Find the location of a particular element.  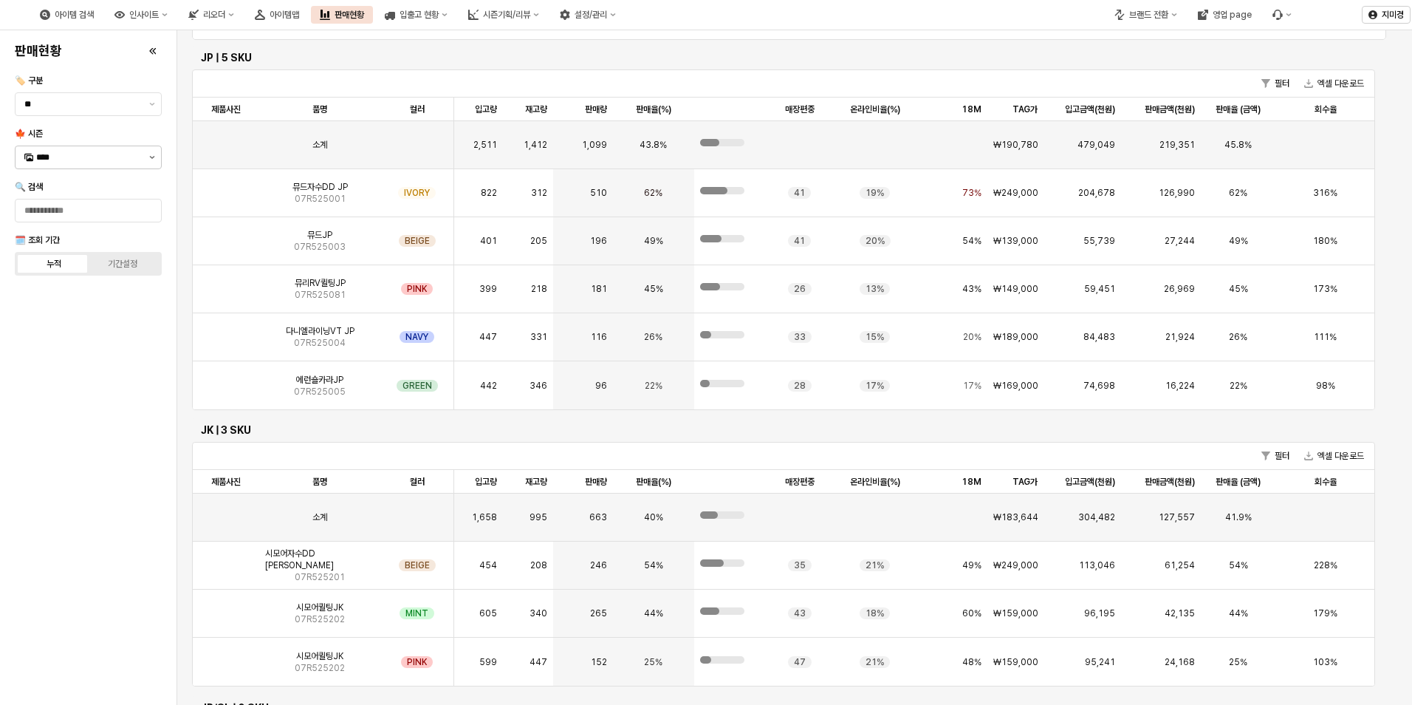

span: 41 is located at coordinates (799, 241).